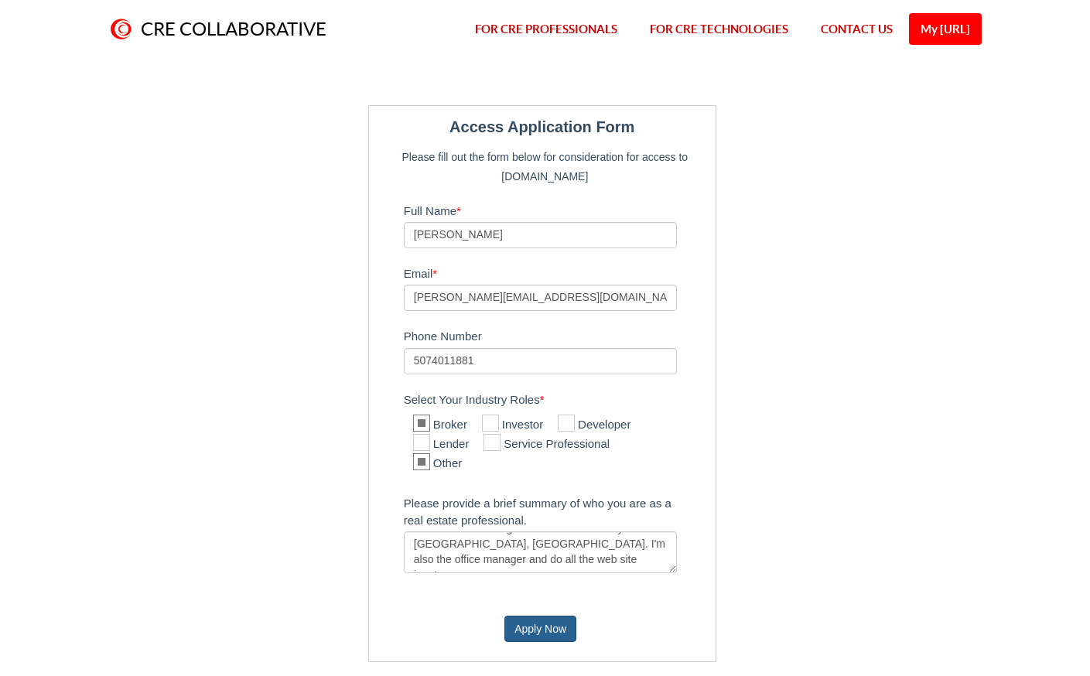 This screenshot has height=676, width=1090. What do you see at coordinates (555, 210) in the screenshot?
I see `label: Full Name` at bounding box center [555, 210].